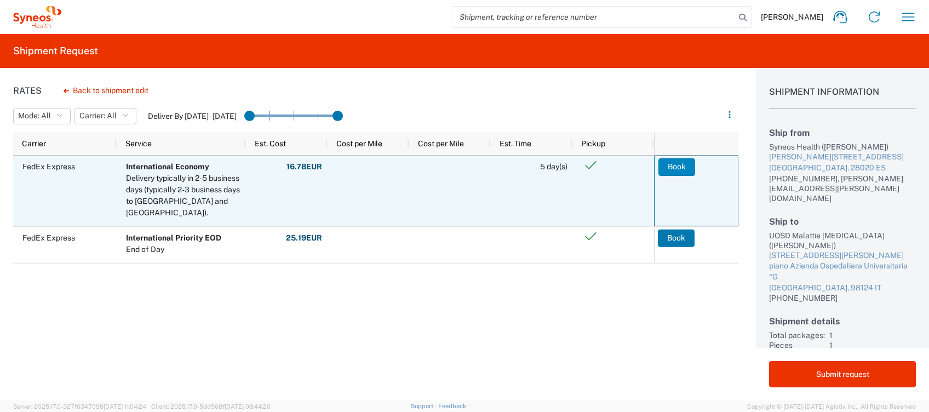  Describe the element at coordinates (843, 221) in the screenshot. I see `h2: Ship to` at that location.